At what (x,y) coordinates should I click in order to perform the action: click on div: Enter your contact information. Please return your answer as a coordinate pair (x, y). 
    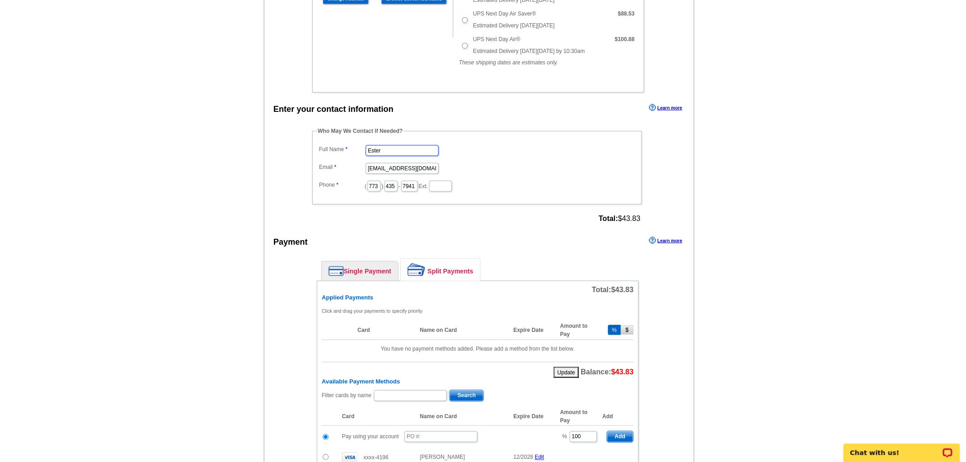
    Looking at the image, I should click on (333, 109).